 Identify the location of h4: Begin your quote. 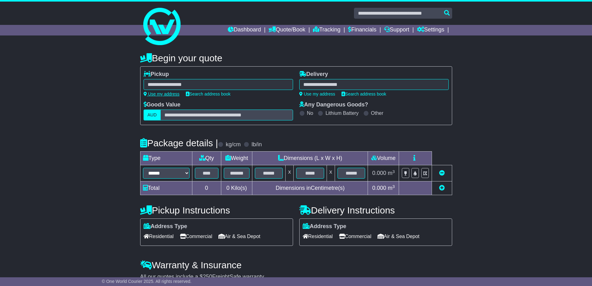
(296, 58).